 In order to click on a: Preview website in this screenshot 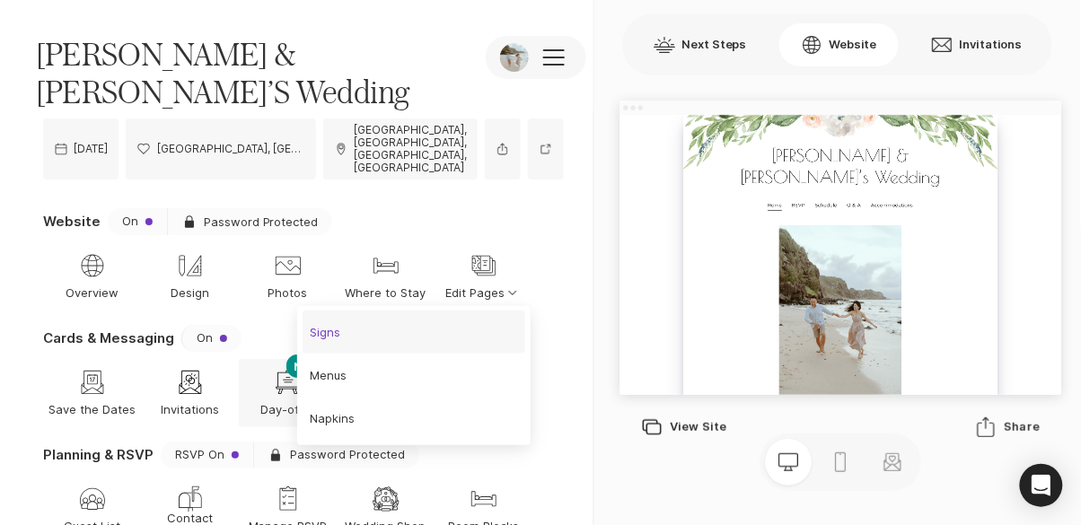, I will do `click(546, 149)`.